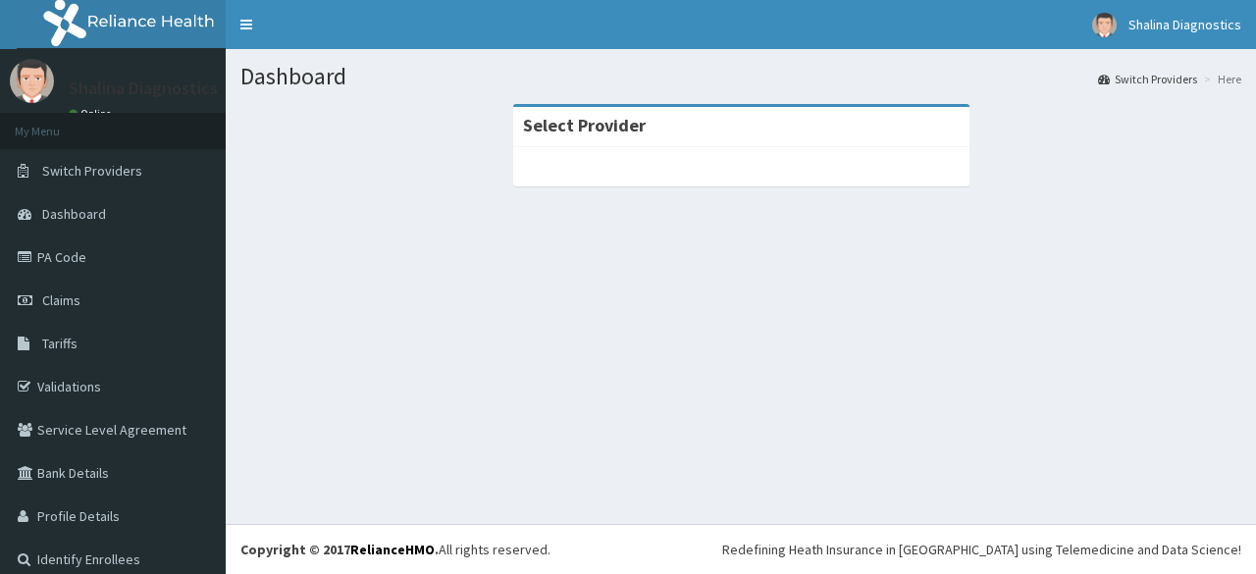 This screenshot has height=574, width=1256. I want to click on strong: Select Provider, so click(584, 125).